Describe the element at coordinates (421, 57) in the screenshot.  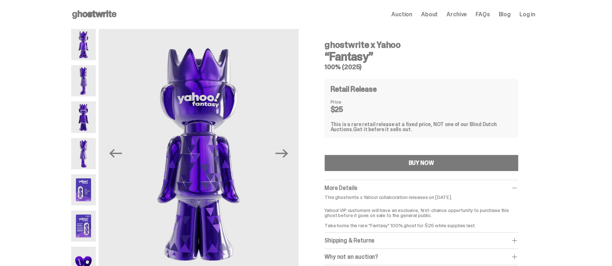
I see `h3: “Fantasy”` at that location.